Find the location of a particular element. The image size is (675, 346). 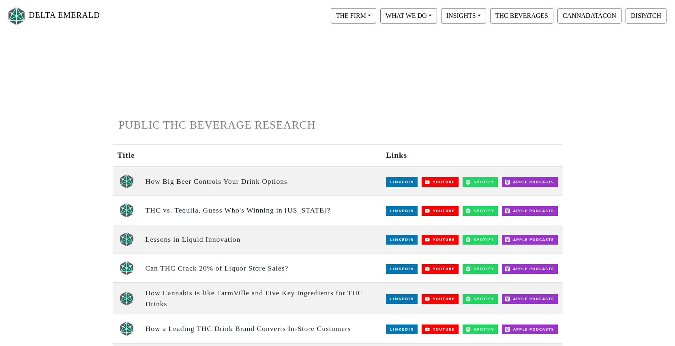

td: Lessons in Liquid Innovation is located at coordinates (261, 239).